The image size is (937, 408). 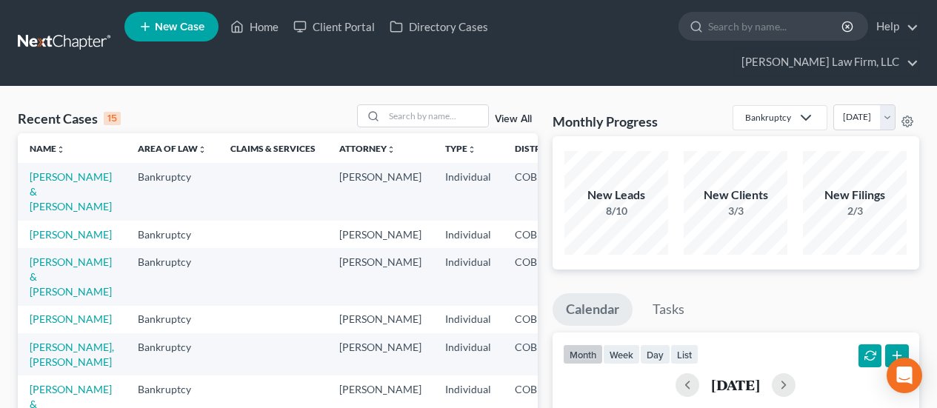 I want to click on div: 3/3, so click(x=735, y=211).